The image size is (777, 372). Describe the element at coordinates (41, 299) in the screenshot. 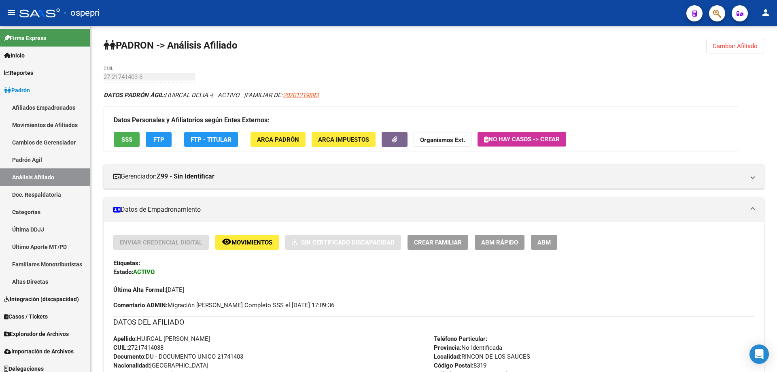

I see `span: Integración (discapacidad)` at that location.